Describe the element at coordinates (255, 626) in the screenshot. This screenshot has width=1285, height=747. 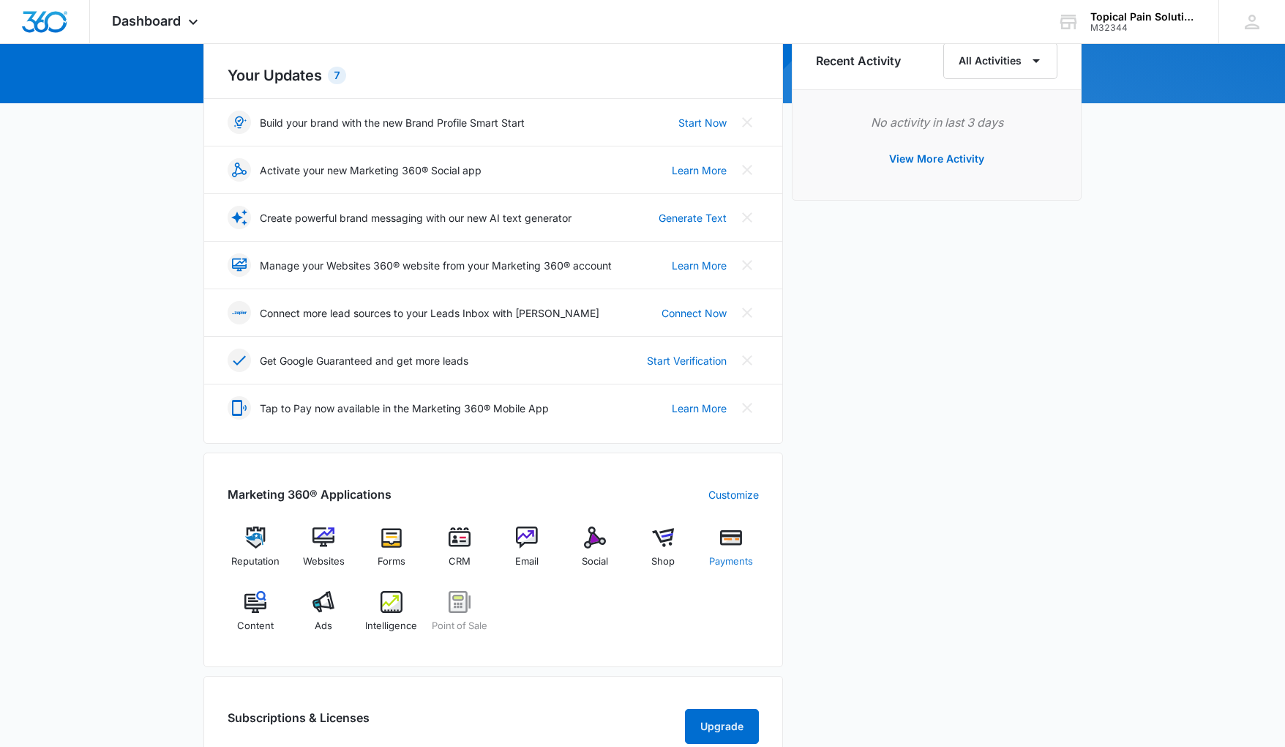
I see `span: Content` at that location.